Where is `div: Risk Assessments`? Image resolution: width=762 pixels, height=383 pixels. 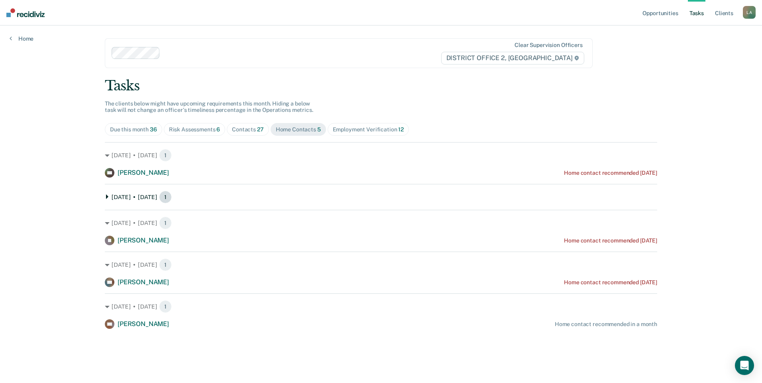
div: Risk Assessments is located at coordinates (195, 130).